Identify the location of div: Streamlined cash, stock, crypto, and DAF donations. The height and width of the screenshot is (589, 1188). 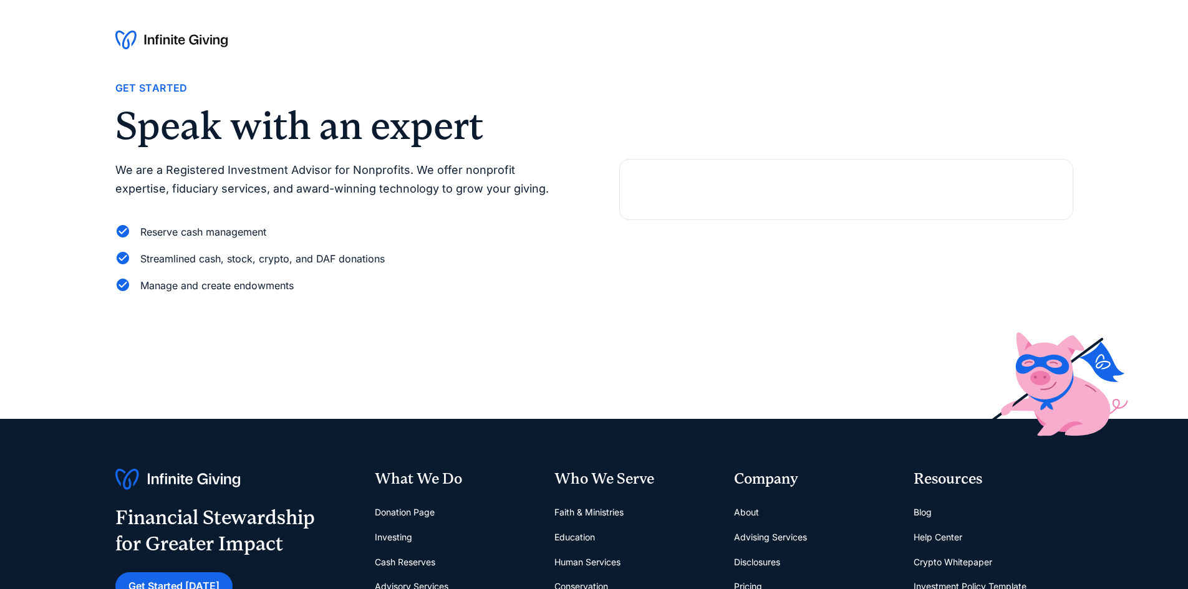
(262, 259).